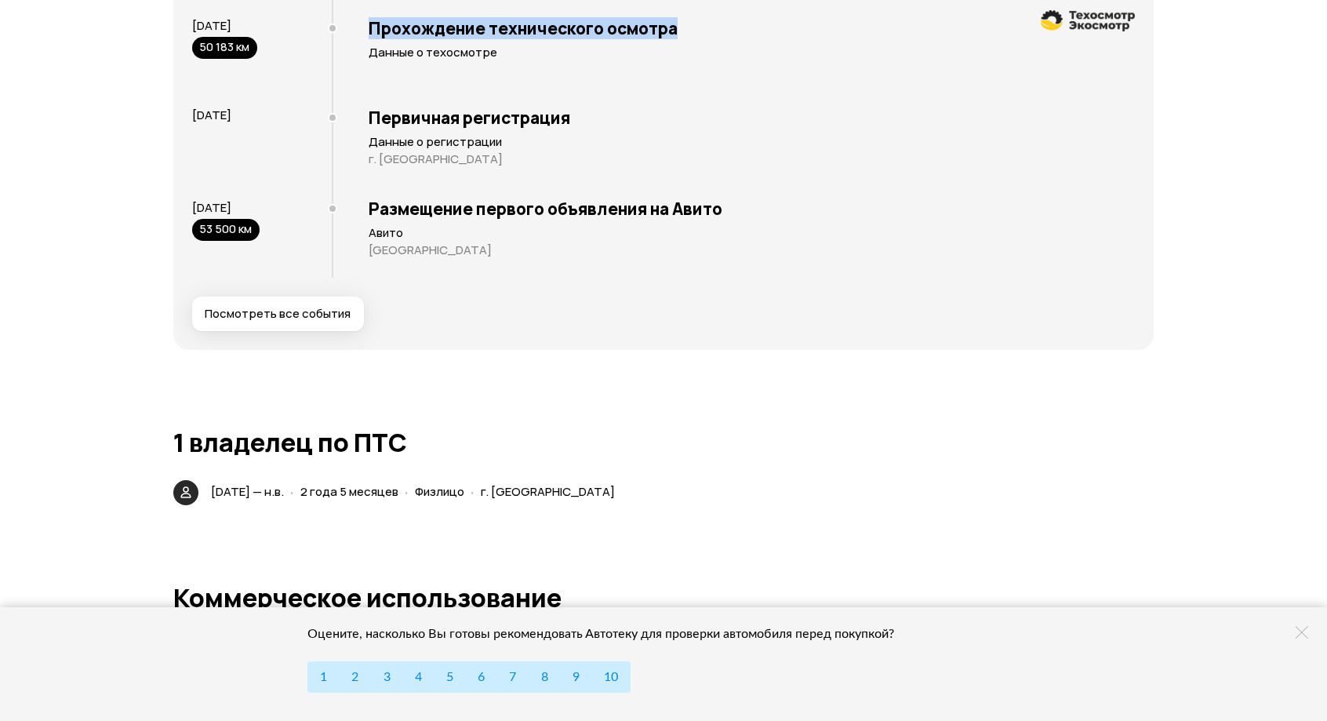 The width and height of the screenshot is (1327, 721). What do you see at coordinates (278, 314) in the screenshot?
I see `span: Посмотреть все события` at bounding box center [278, 314].